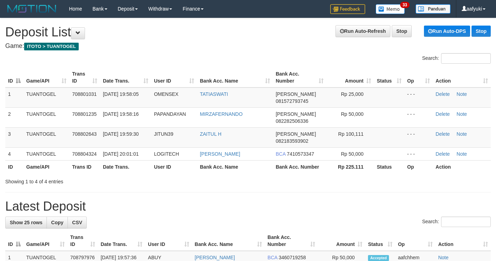 The image size is (496, 261). What do you see at coordinates (235, 167) in the screenshot?
I see `th: Bank Acc. Name` at bounding box center [235, 167].